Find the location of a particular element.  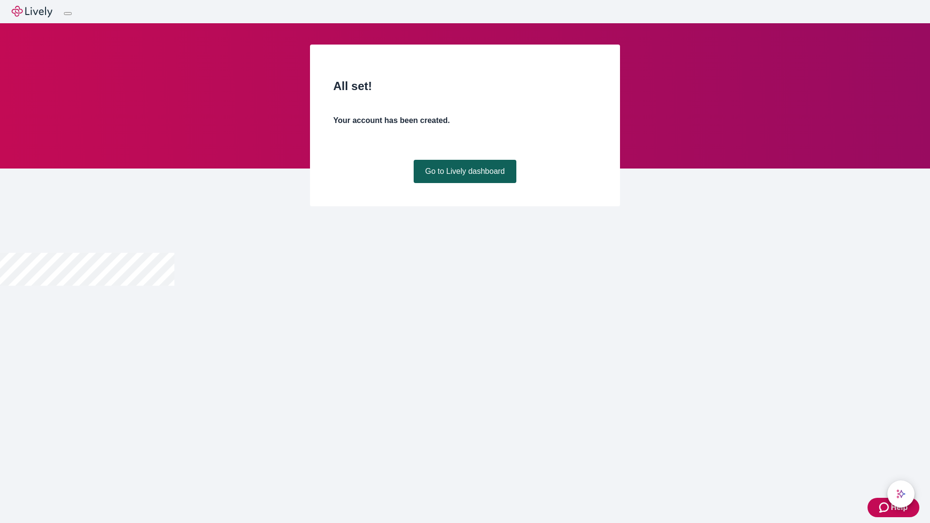

button: Zendesk support iconHelp is located at coordinates (893, 508).